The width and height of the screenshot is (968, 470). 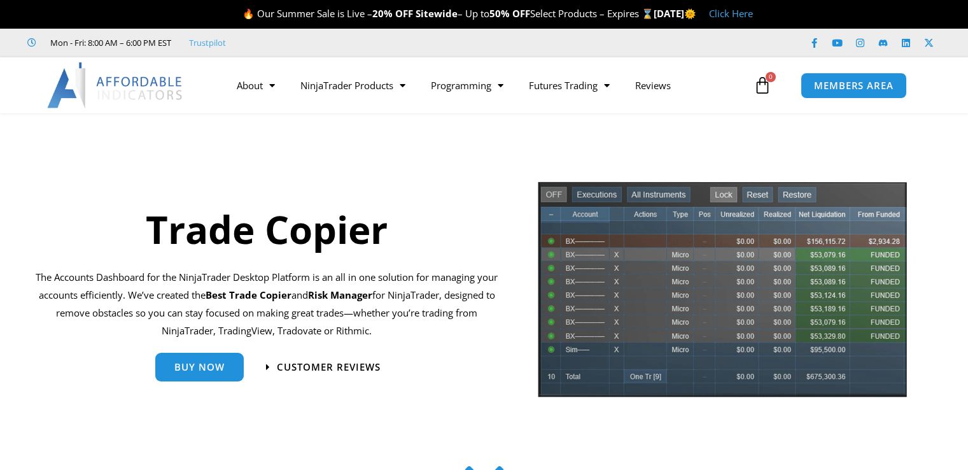 I want to click on img: LogoAI | Affordable Indicators – NinjaTrader, so click(x=115, y=85).